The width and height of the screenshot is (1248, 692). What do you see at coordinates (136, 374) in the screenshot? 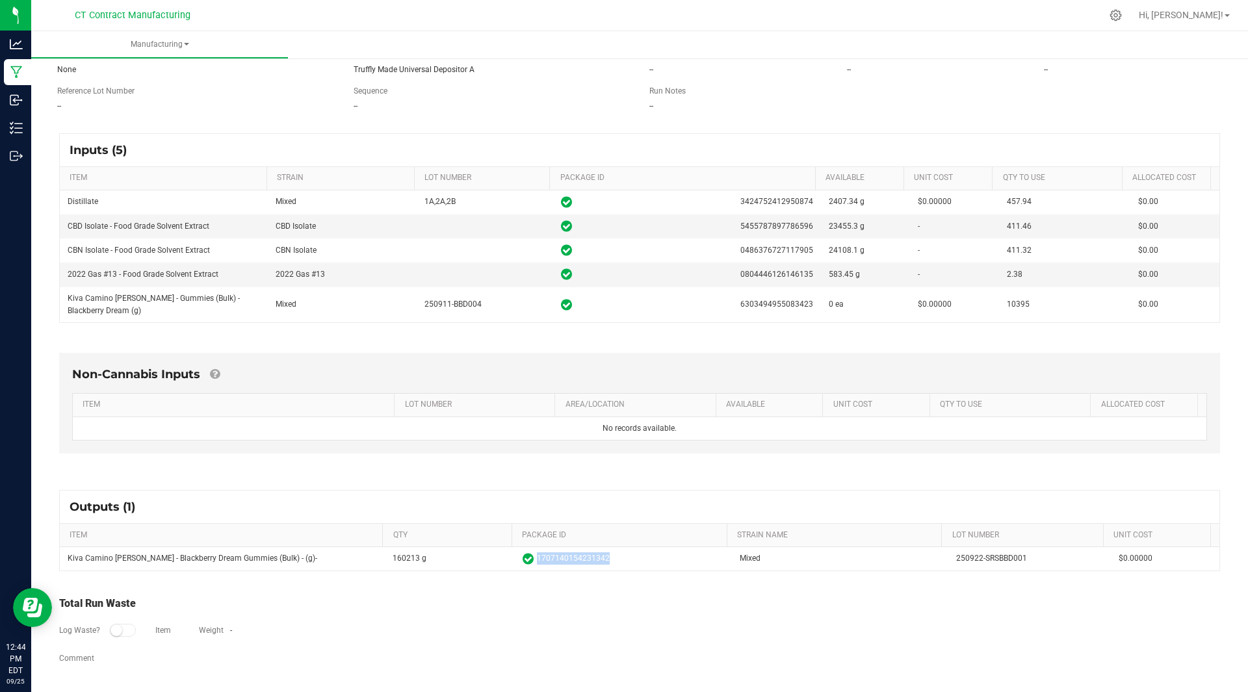
I see `span: Non-Cannabis Inputs` at bounding box center [136, 374].